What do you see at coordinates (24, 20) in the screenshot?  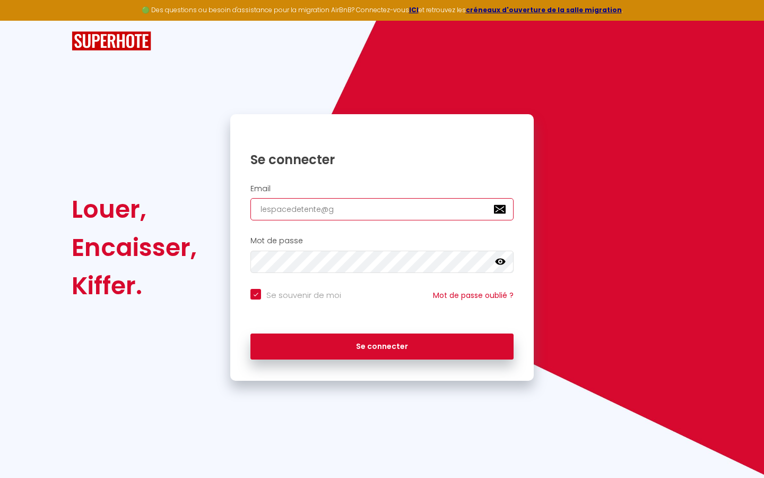 I see `button: Ouvrir le widget de chat LiveChat` at bounding box center [24, 20].